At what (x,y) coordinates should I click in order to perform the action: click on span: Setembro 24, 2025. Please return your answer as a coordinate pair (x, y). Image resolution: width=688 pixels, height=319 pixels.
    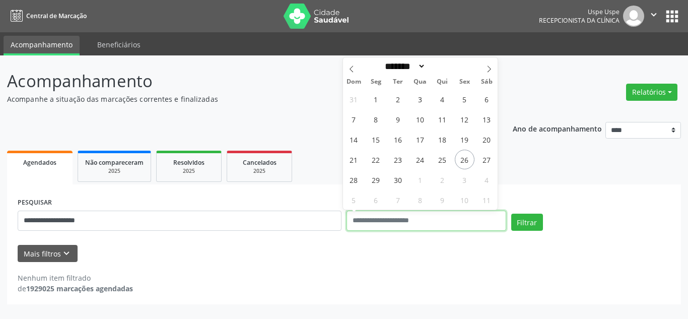
    Looking at the image, I should click on (420, 159).